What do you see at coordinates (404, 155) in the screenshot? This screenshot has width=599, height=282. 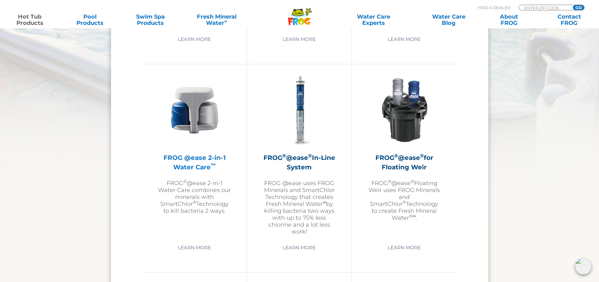 I see `a: FROG®@ease®for Floating WeirFROG®@ease®Floating Weir uses FROG Minerals and SmartChlor®Technology...` at bounding box center [404, 155].